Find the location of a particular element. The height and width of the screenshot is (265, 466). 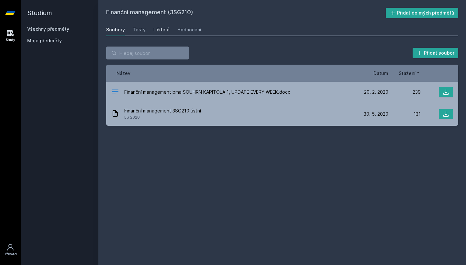

a: Soubory is located at coordinates (116, 30).